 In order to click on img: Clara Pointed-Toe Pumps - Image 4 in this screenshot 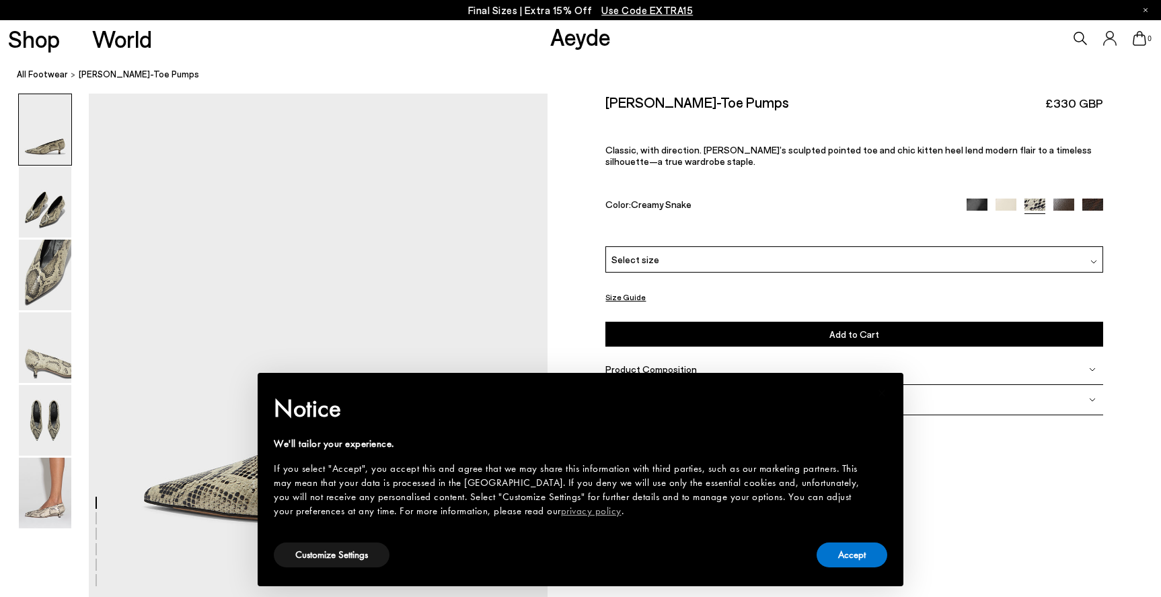, I will do `click(45, 347)`.